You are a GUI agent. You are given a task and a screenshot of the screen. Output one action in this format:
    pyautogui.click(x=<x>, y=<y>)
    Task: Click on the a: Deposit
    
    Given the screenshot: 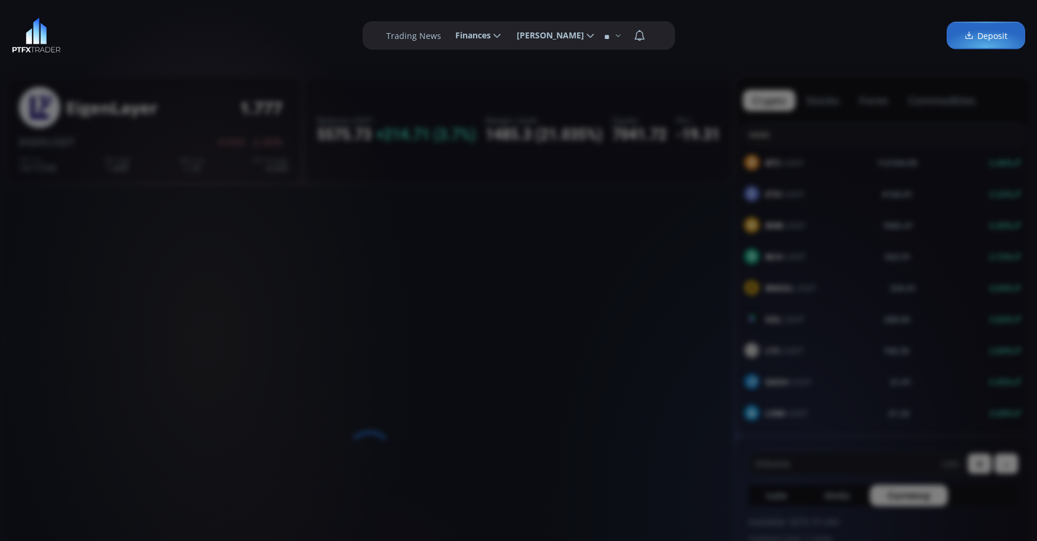 What is the action you would take?
    pyautogui.click(x=985, y=35)
    